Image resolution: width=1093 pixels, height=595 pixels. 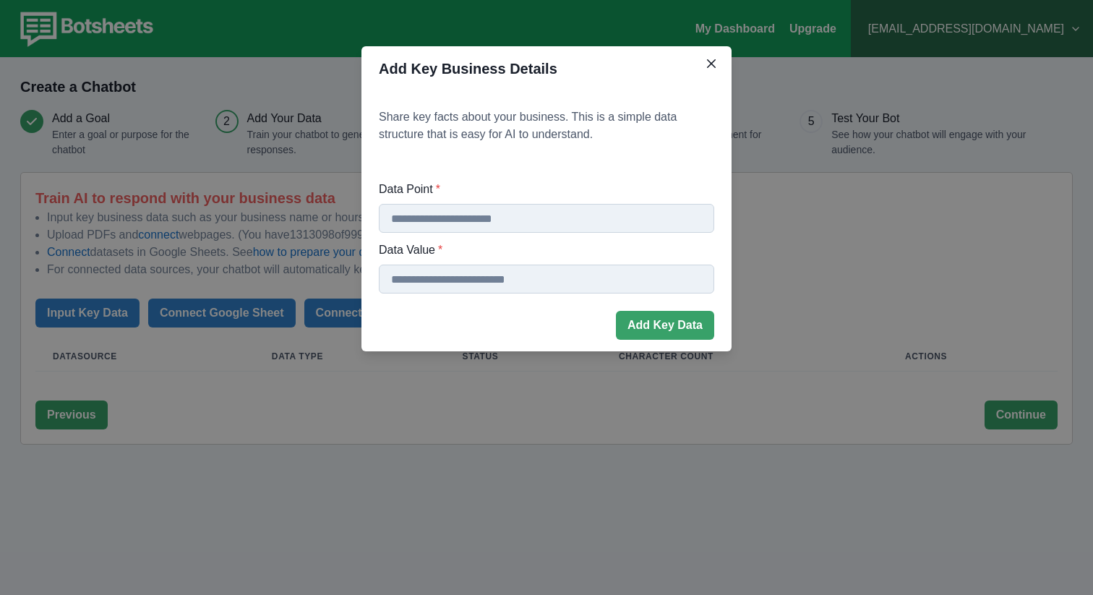 I want to click on button: Add Key Data, so click(x=665, y=325).